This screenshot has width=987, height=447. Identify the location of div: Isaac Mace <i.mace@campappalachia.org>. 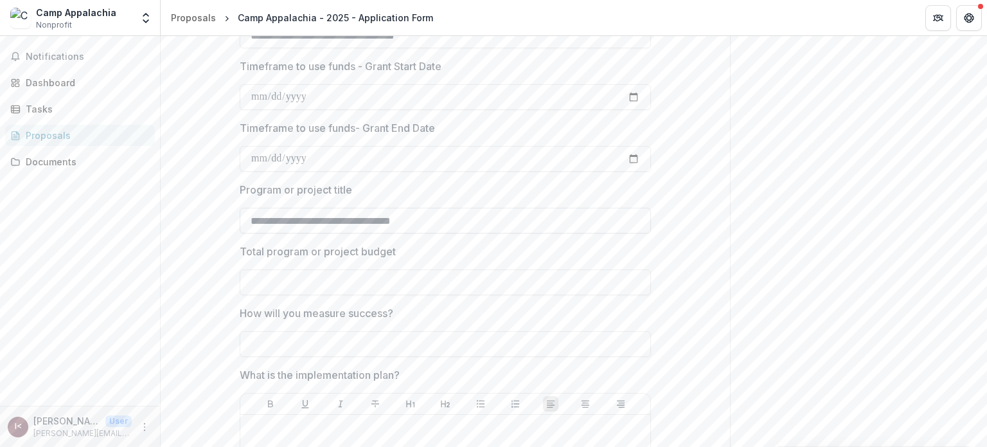
(18, 426).